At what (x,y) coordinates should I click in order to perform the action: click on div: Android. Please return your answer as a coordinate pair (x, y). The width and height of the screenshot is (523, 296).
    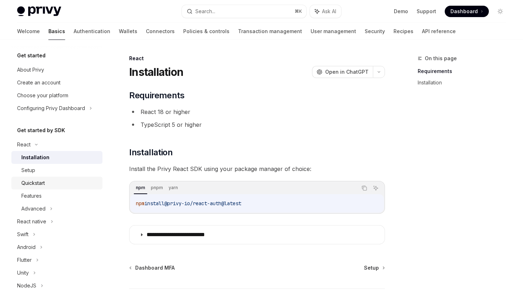
    Looking at the image, I should click on (26, 247).